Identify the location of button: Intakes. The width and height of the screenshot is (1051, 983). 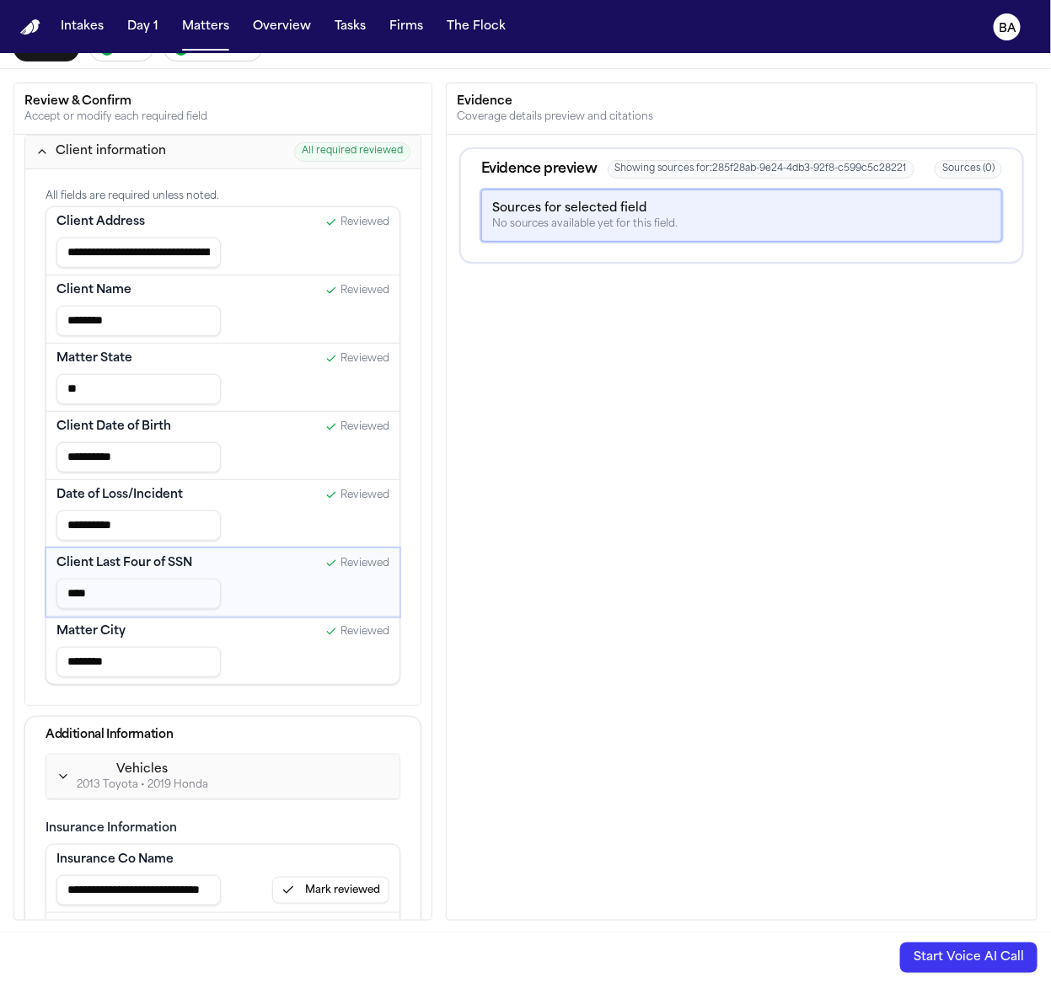
(82, 27).